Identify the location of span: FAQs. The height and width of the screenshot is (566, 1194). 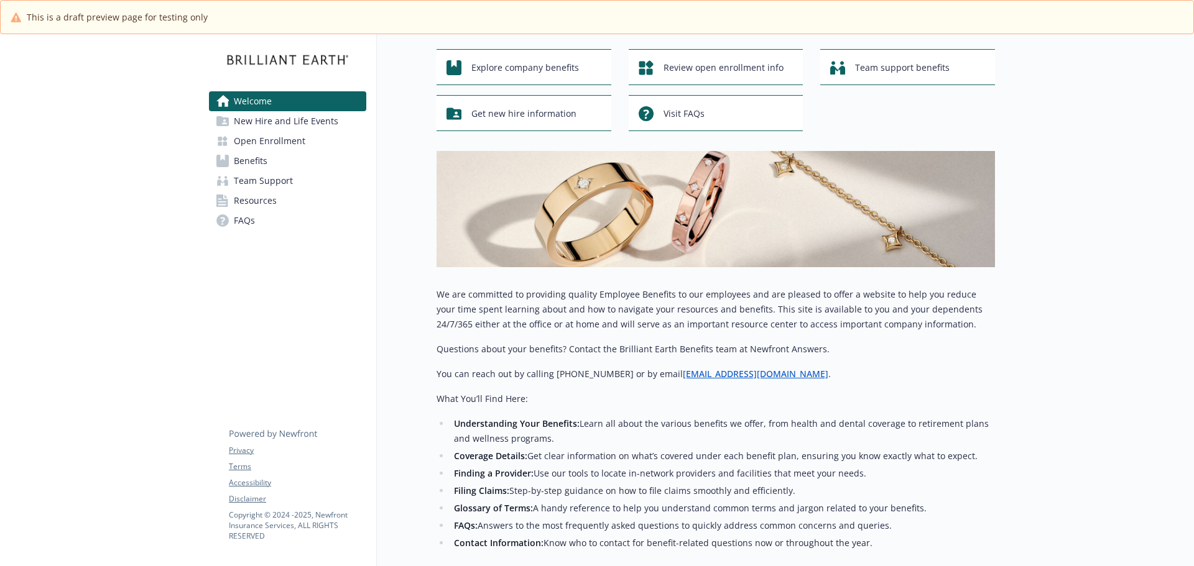
(244, 221).